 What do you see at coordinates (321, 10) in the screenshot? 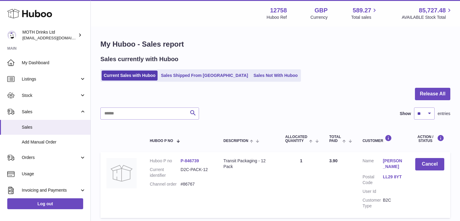
I see `strong: GBP` at bounding box center [321, 10].